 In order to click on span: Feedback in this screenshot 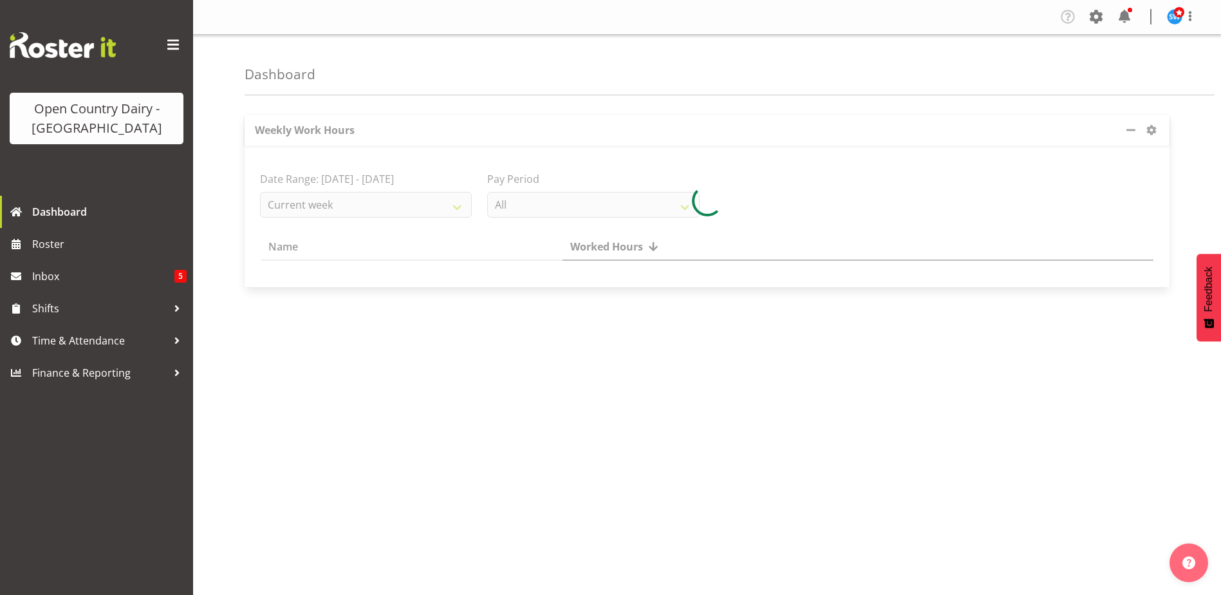, I will do `click(1209, 289)`.